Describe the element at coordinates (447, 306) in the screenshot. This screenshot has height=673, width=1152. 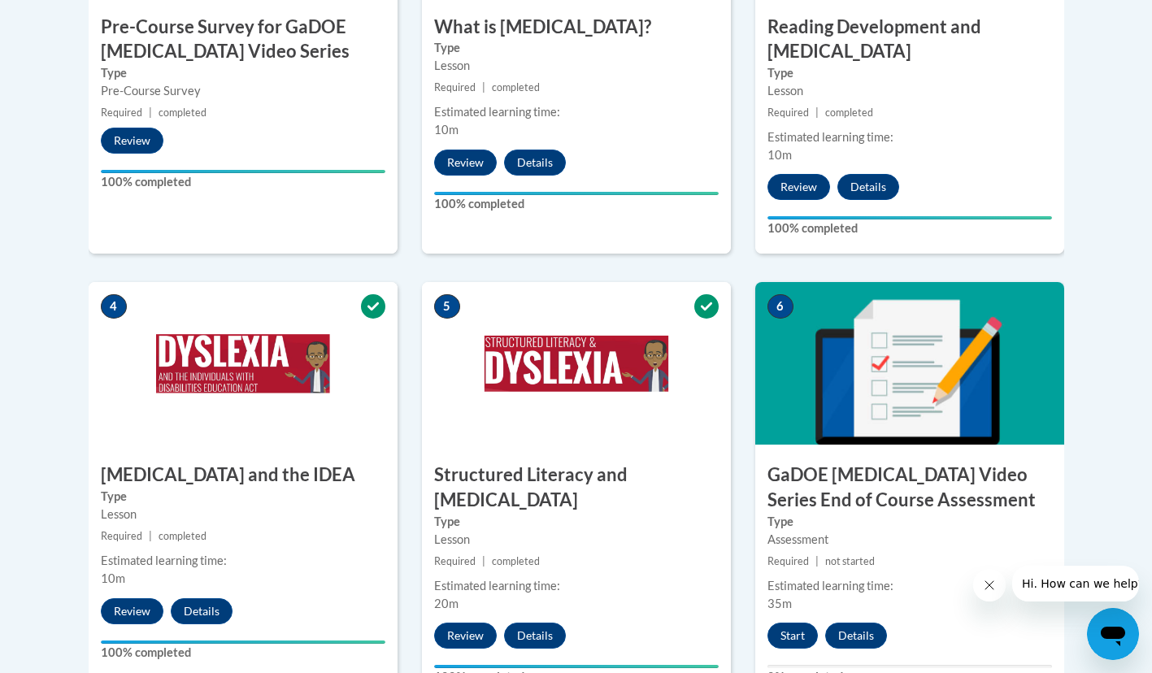
I see `span: 5` at that location.